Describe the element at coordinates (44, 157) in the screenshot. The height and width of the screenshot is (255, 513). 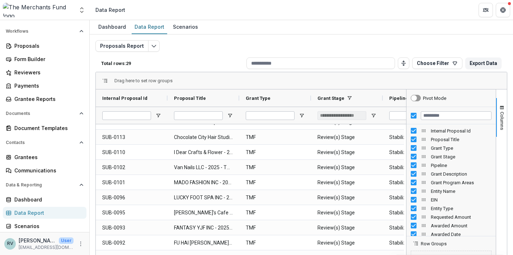
I see `a: Grantees` at that location.